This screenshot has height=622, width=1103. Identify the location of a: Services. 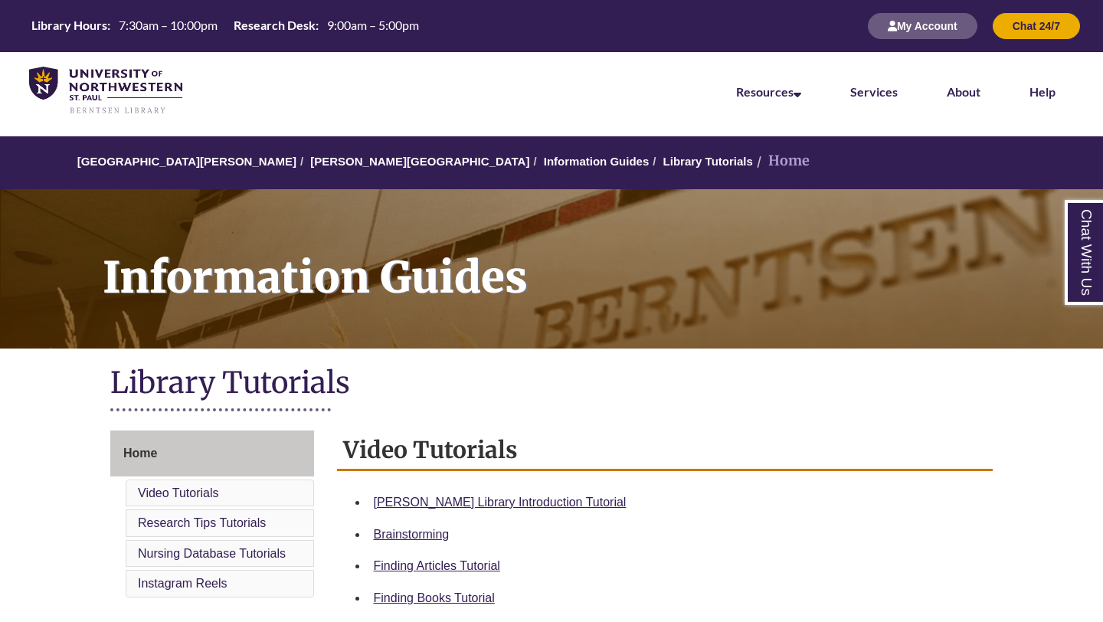
(874, 91).